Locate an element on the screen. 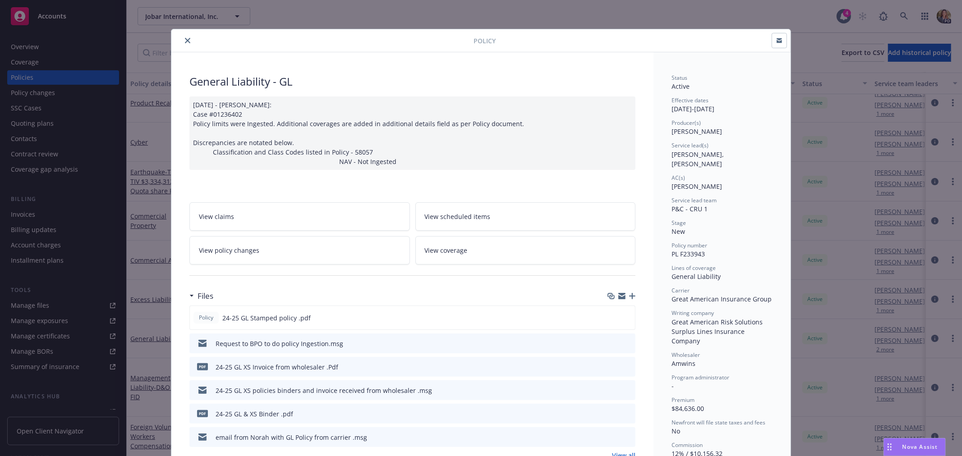  span: P&C - CRU 1 is located at coordinates (689, 209).